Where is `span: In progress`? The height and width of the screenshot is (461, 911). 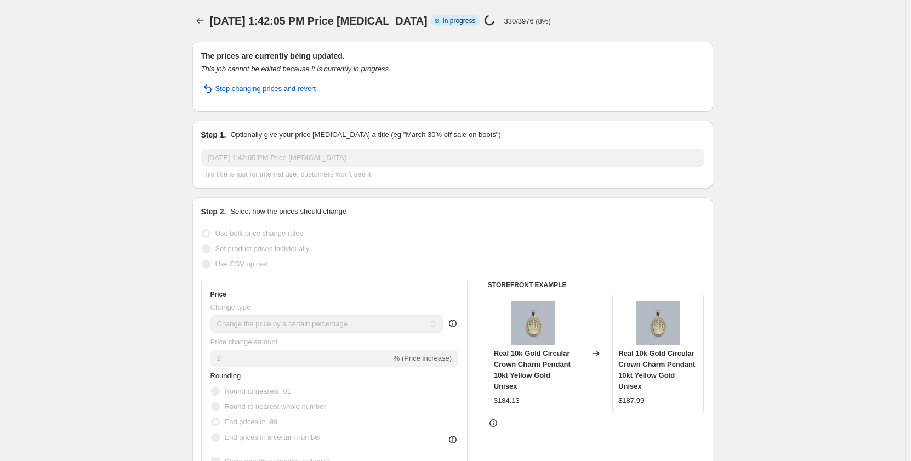
span: In progress is located at coordinates (459, 21).